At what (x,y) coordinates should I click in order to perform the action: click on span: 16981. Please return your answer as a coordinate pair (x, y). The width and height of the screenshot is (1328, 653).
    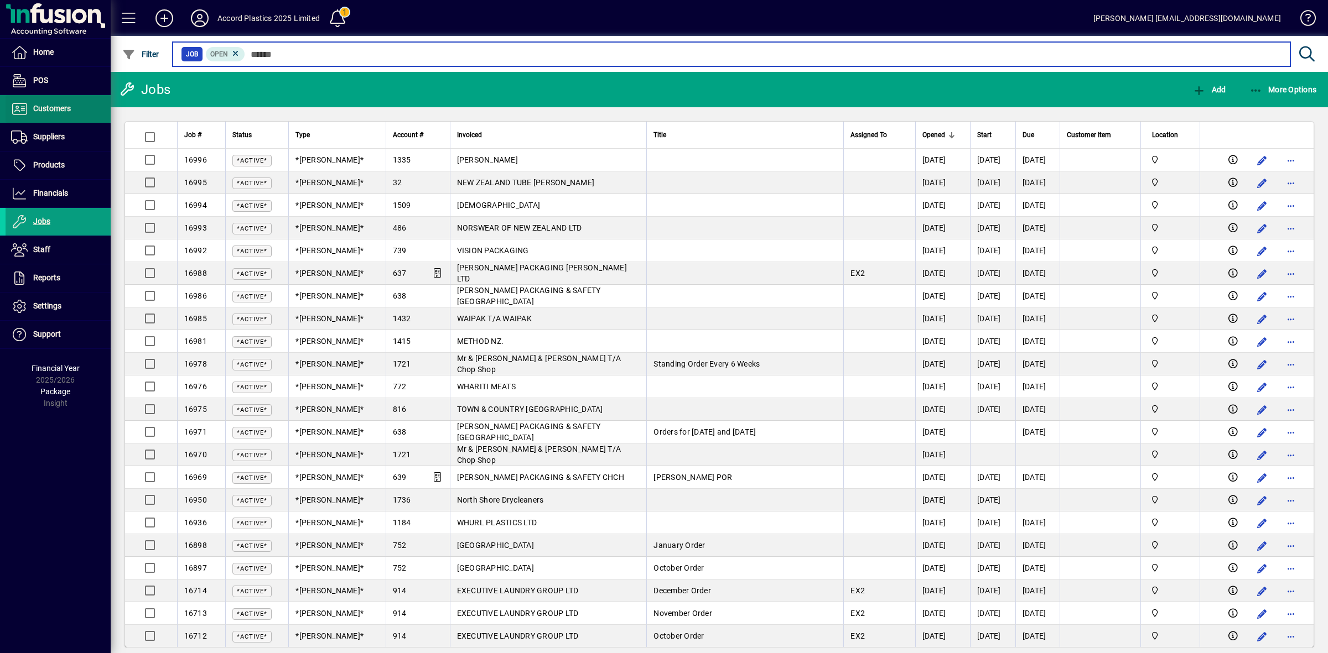
    Looking at the image, I should click on (195, 341).